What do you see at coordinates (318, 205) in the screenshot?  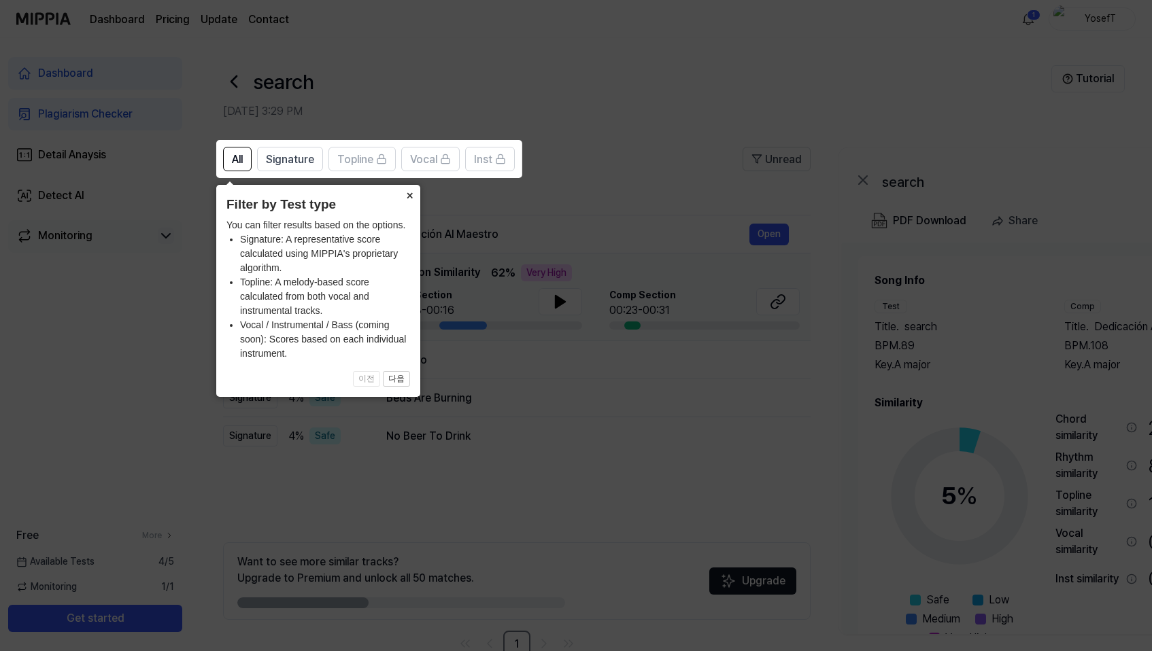 I see `header: Filter by Test type` at bounding box center [318, 205].